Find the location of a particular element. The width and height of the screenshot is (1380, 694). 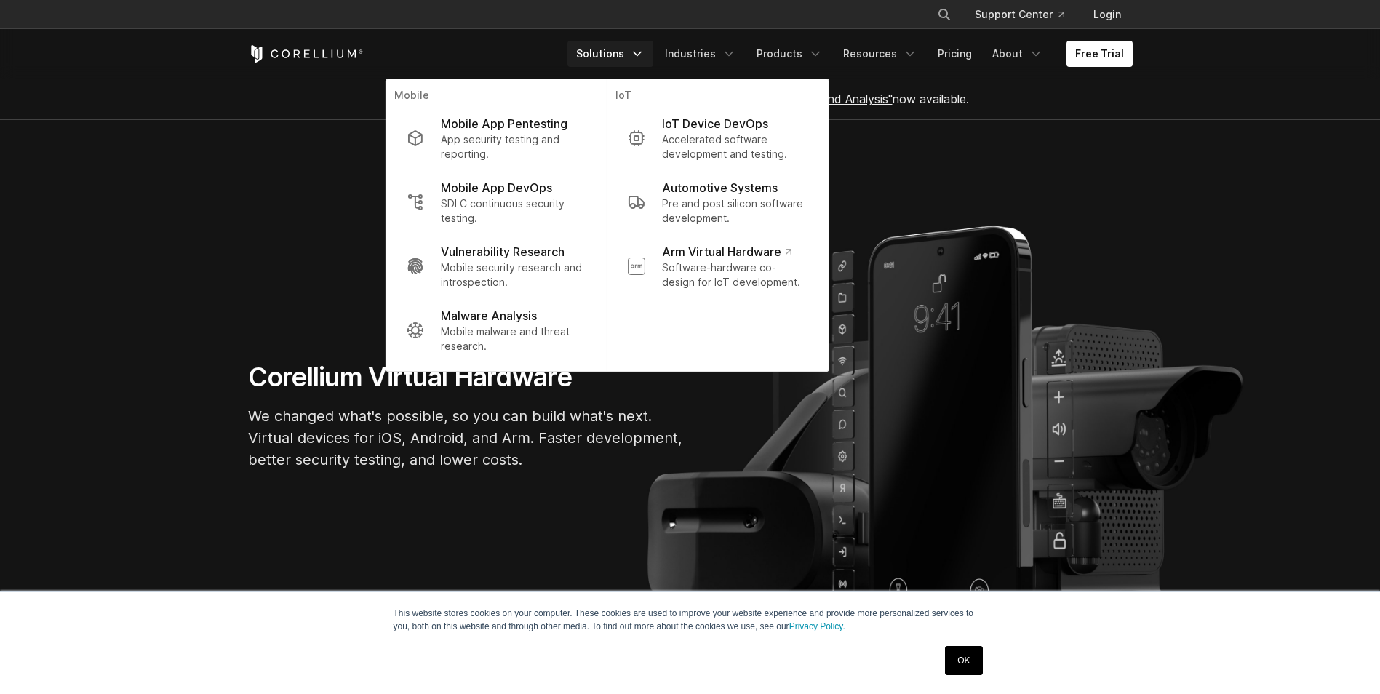

a: Malware Analysis Mobile malware and threat research. is located at coordinates (496, 330).